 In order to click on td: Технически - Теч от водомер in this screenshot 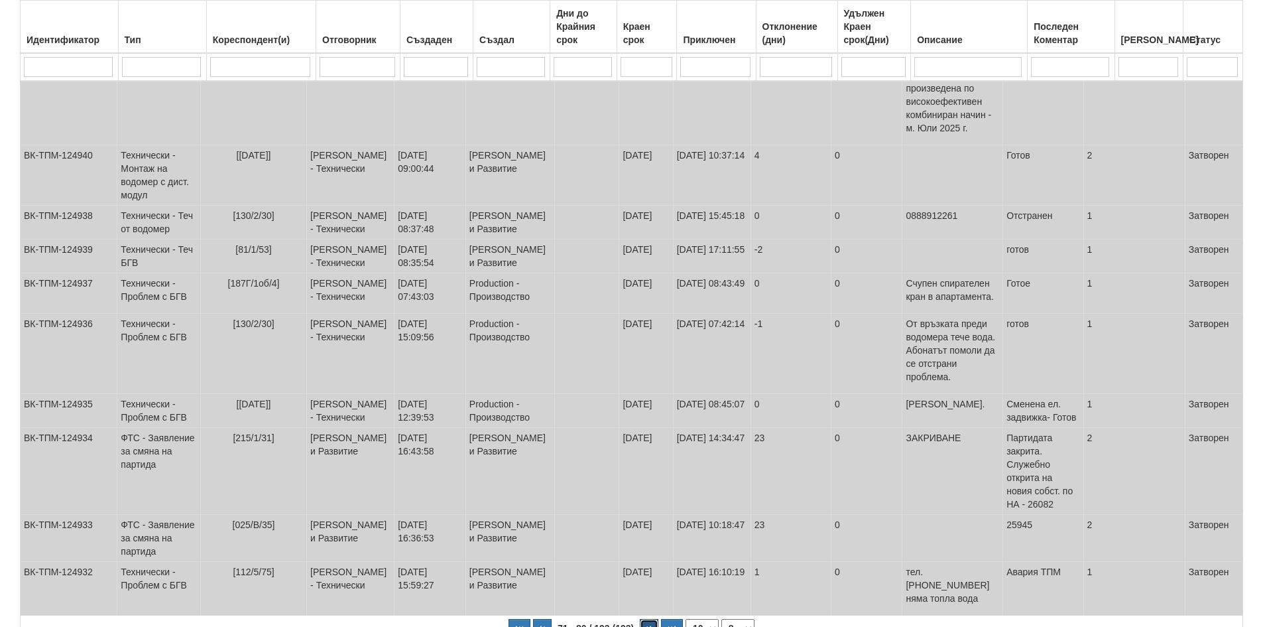, I will do `click(159, 222)`.